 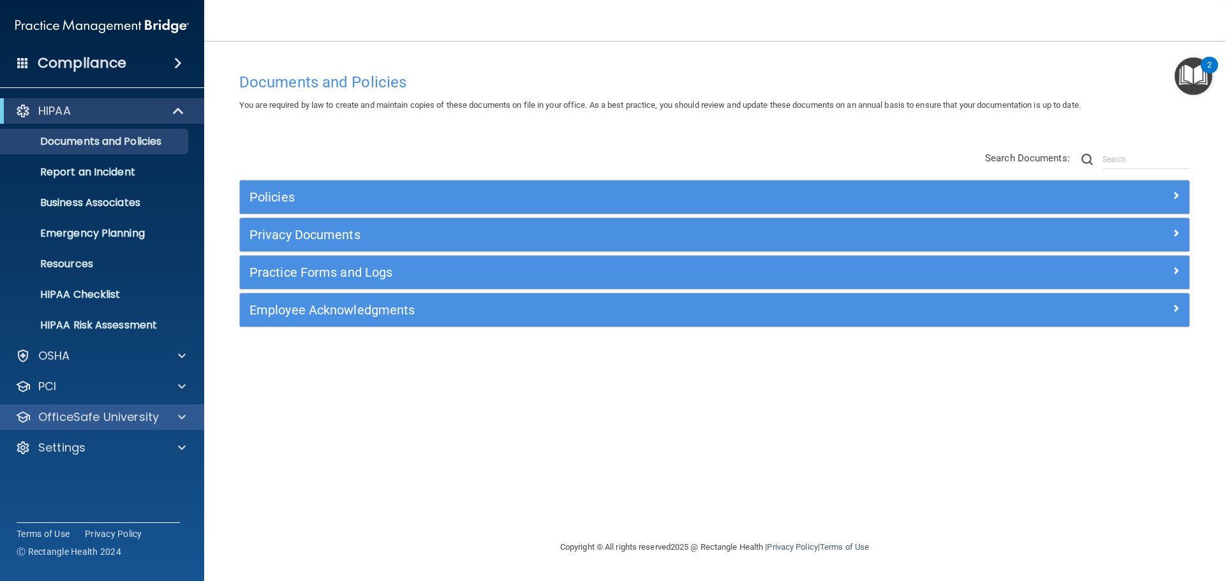 I want to click on h5: Employee Acknowledgments, so click(x=596, y=310).